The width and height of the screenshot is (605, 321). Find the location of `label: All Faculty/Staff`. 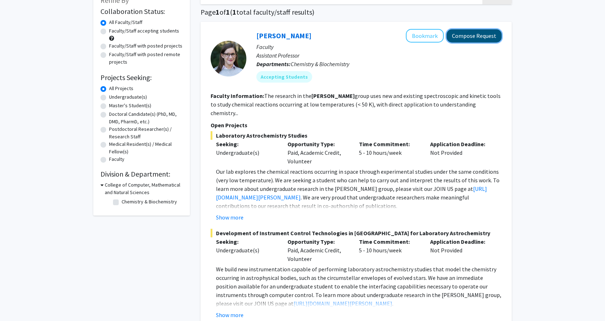

label: All Faculty/Staff is located at coordinates (126, 22).